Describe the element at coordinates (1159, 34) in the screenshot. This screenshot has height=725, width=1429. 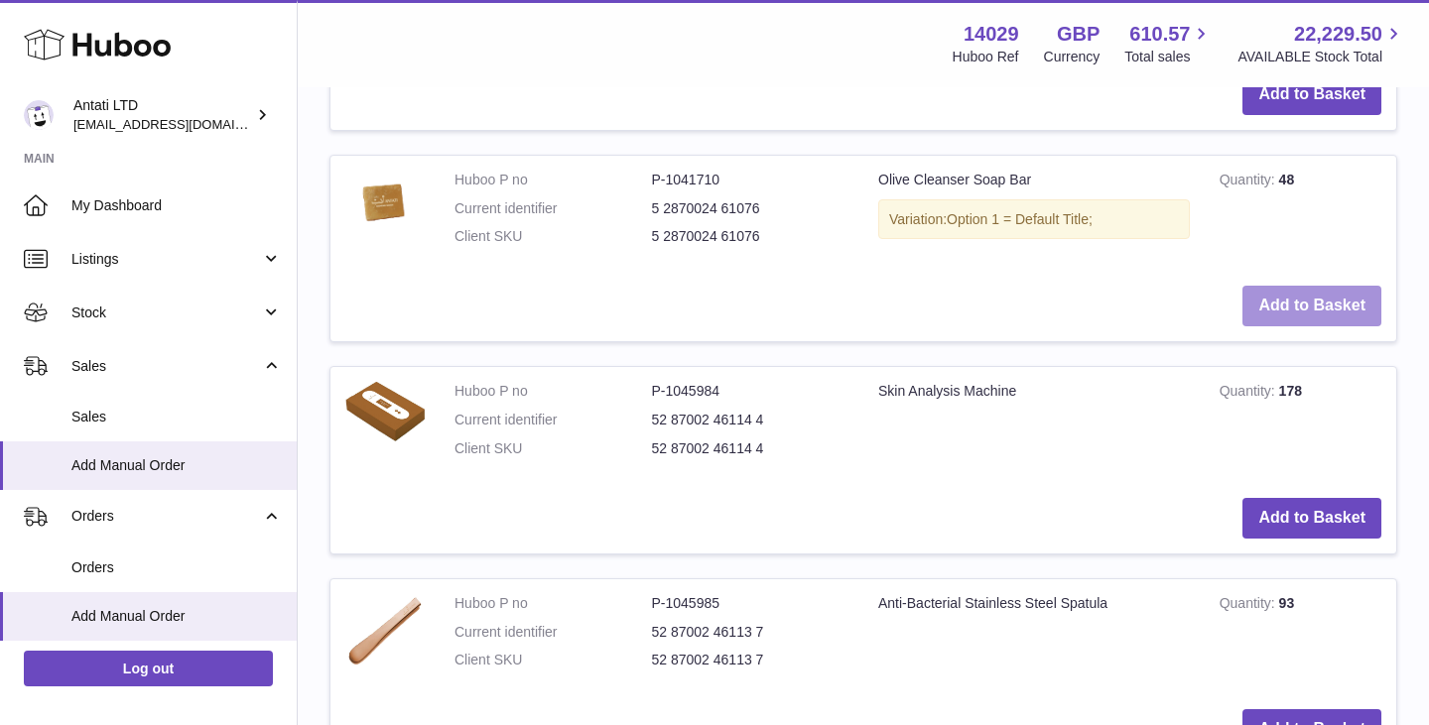
I see `span: 610.57` at that location.